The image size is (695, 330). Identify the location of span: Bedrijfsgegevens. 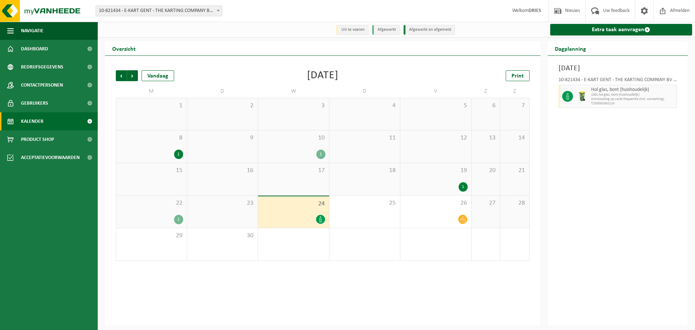
(42, 67).